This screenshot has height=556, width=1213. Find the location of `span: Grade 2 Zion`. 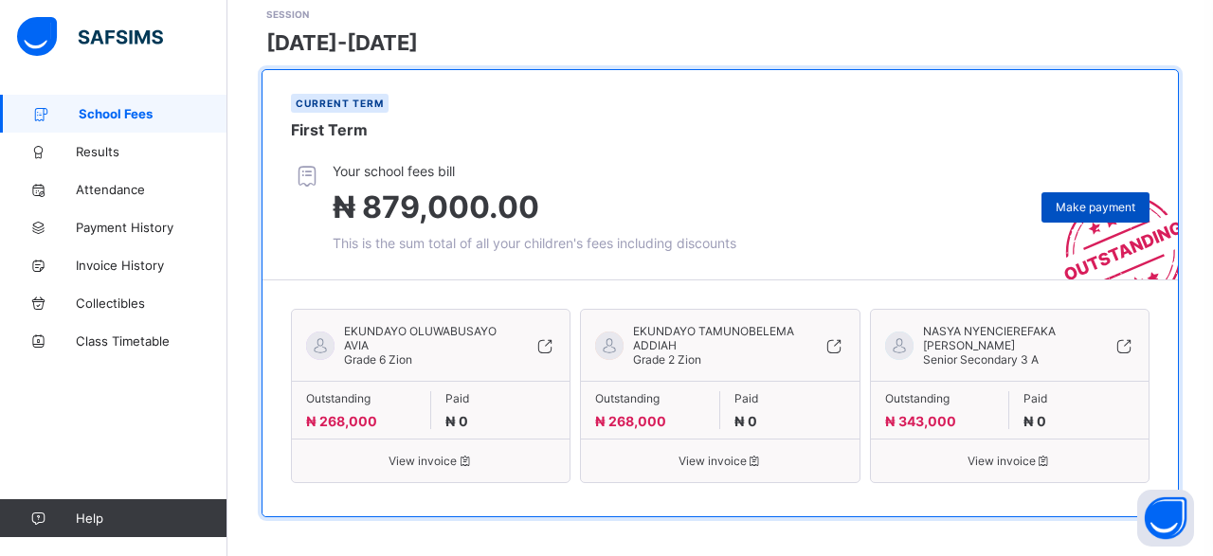

span: Grade 2 Zion is located at coordinates (667, 359).